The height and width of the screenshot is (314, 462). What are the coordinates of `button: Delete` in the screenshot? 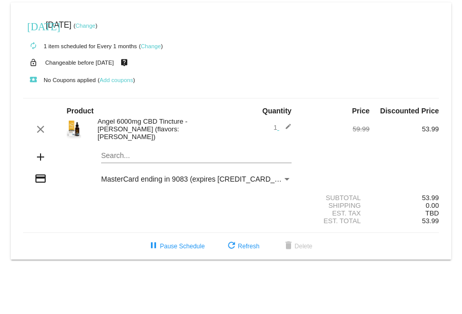 It's located at (297, 246).